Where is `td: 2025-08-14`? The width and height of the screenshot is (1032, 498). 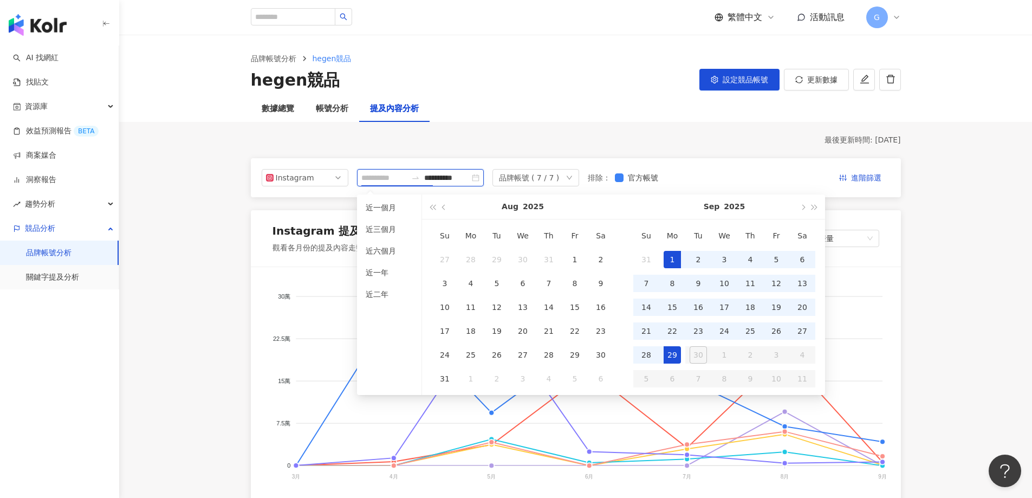 td: 2025-08-14 is located at coordinates (549, 307).